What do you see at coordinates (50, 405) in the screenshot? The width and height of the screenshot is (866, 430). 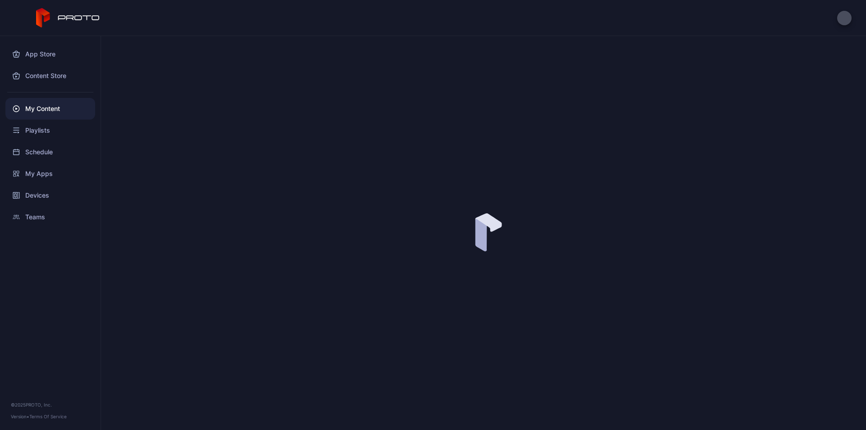 I see `div: © 2025 PROTO, Inc.` at bounding box center [50, 405].